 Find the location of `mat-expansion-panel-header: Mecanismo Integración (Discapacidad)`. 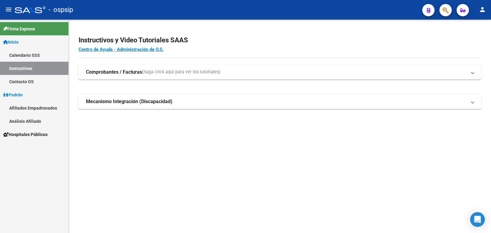

mat-expansion-panel-header: Mecanismo Integración (Discapacidad) is located at coordinates (280, 101).